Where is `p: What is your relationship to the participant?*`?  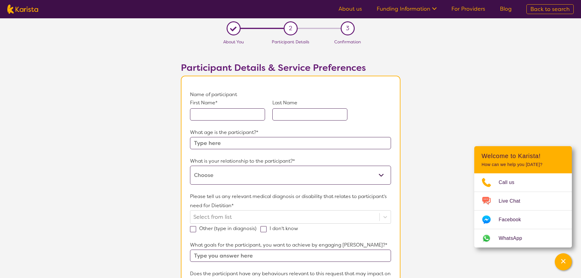 p: What is your relationship to the participant?* is located at coordinates (290, 161).